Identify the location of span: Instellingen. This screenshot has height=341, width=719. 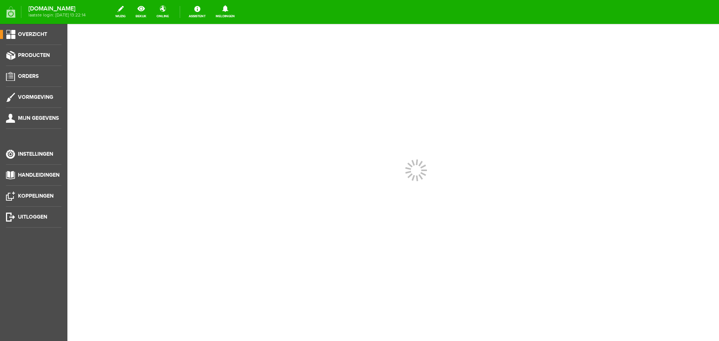
(36, 154).